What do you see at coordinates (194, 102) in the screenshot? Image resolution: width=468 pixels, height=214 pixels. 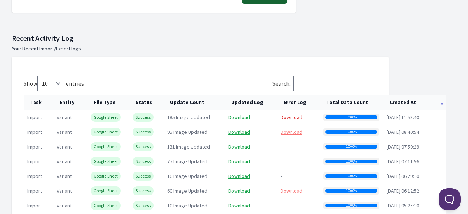 I see `th: Update Count` at bounding box center [194, 102].